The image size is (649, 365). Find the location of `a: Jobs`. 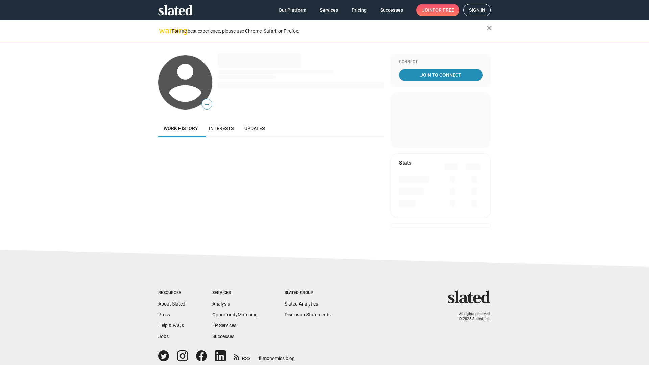

a: Jobs is located at coordinates (163, 336).